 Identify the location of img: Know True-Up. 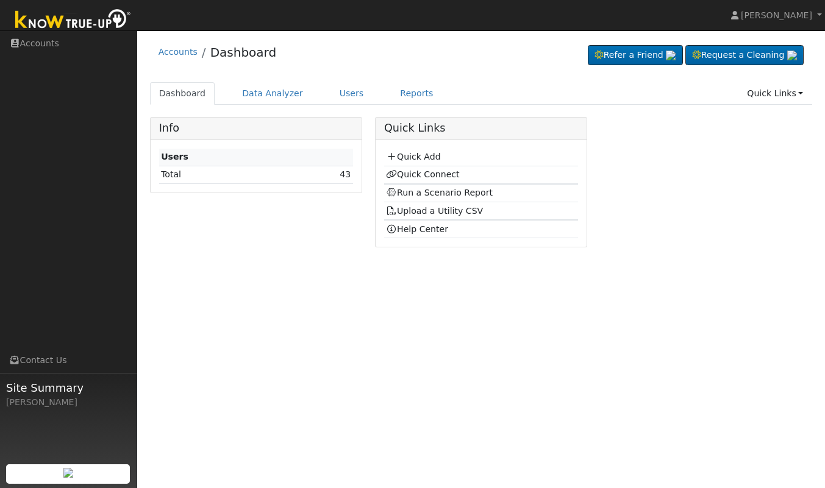
(73, 20).